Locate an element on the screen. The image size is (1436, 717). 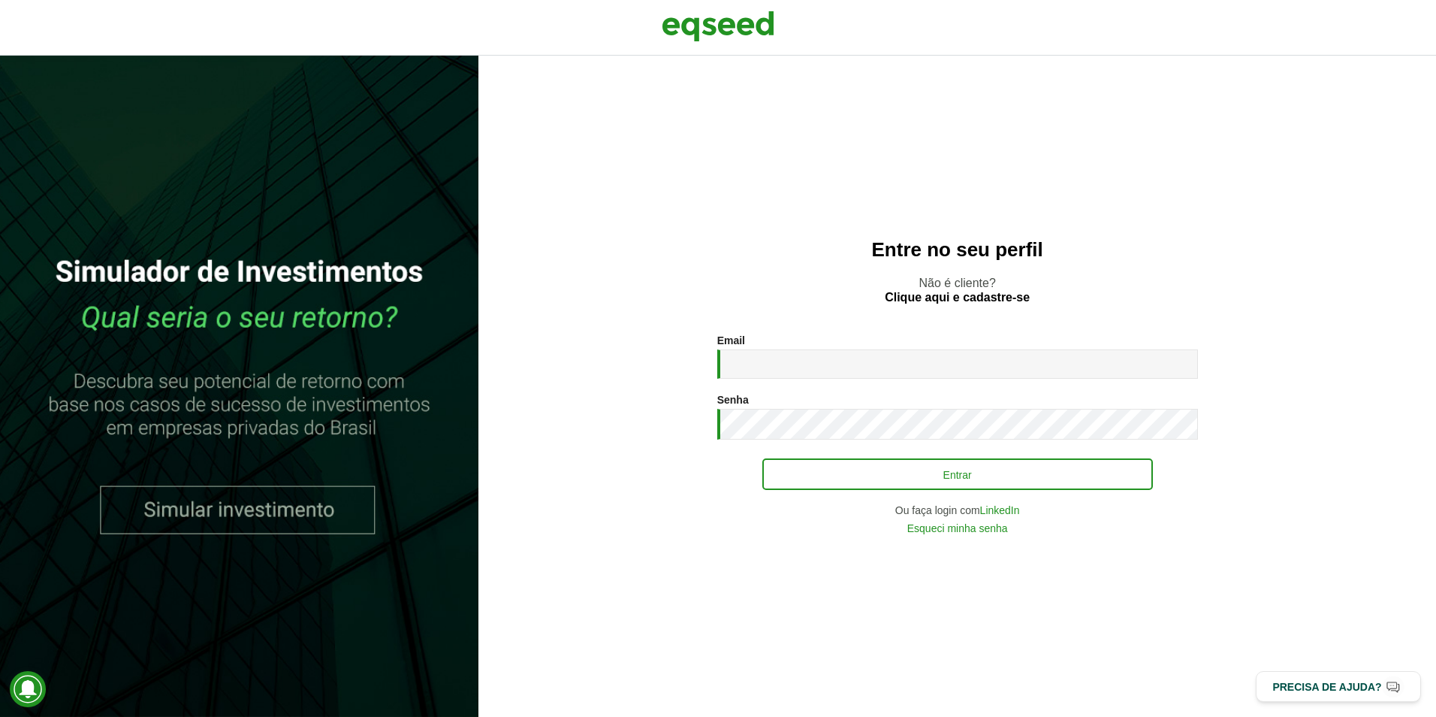
a: Clique aqui e cadastre-se is located at coordinates (957, 298).